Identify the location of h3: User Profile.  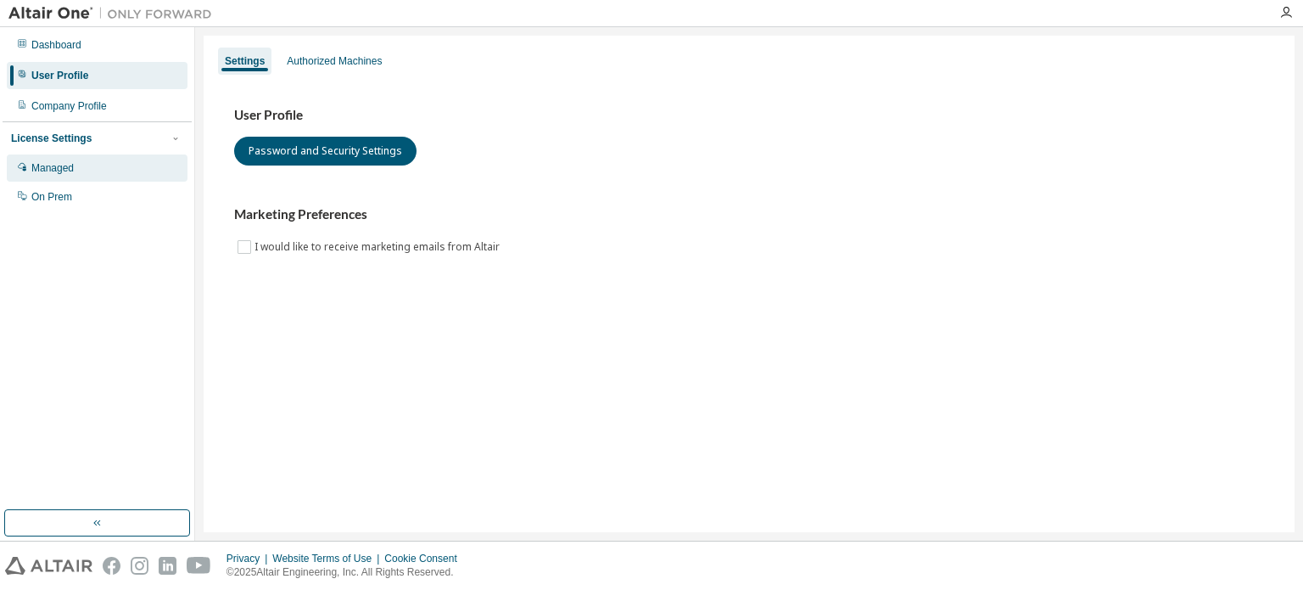
(749, 115).